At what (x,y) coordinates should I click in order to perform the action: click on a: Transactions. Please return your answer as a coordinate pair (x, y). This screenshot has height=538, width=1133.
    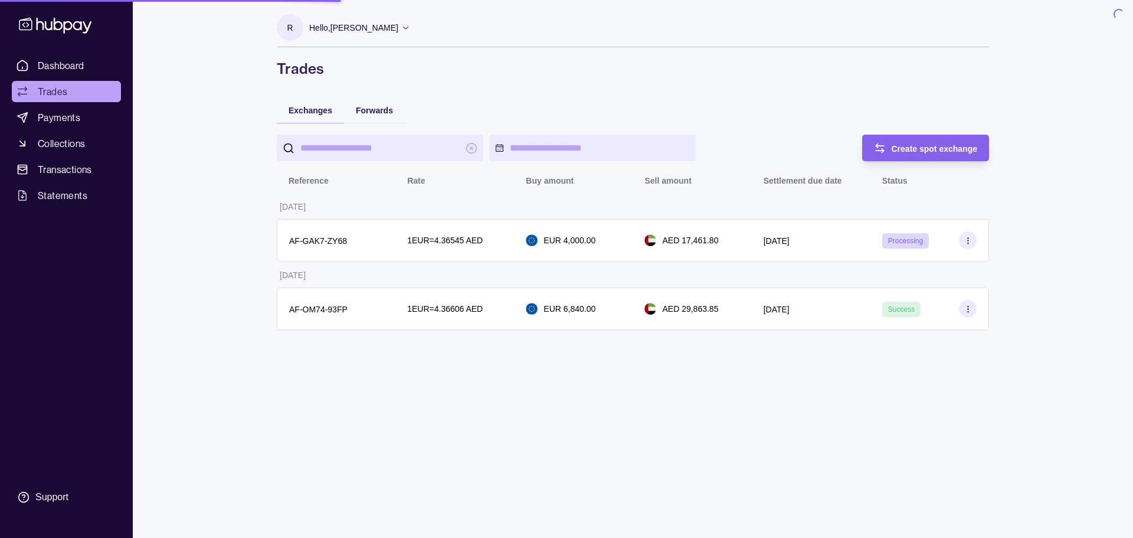
    Looking at the image, I should click on (66, 169).